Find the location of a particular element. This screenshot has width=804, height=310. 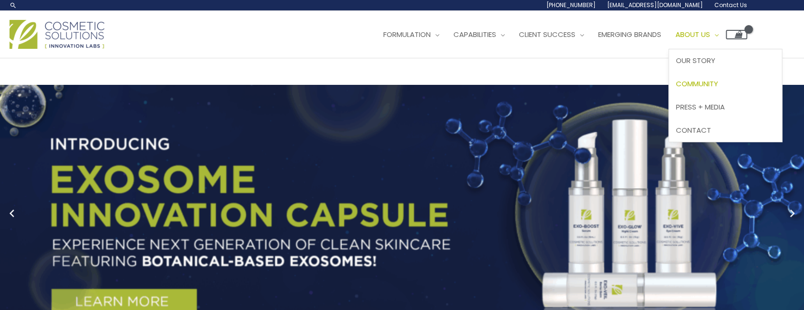

span: Our Story is located at coordinates (695, 60).